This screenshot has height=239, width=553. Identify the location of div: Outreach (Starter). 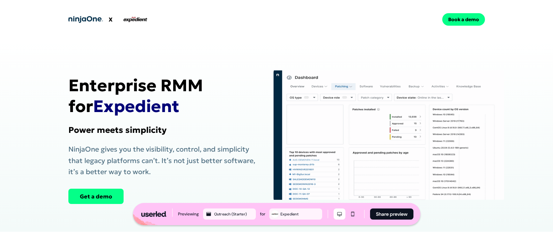
(234, 214).